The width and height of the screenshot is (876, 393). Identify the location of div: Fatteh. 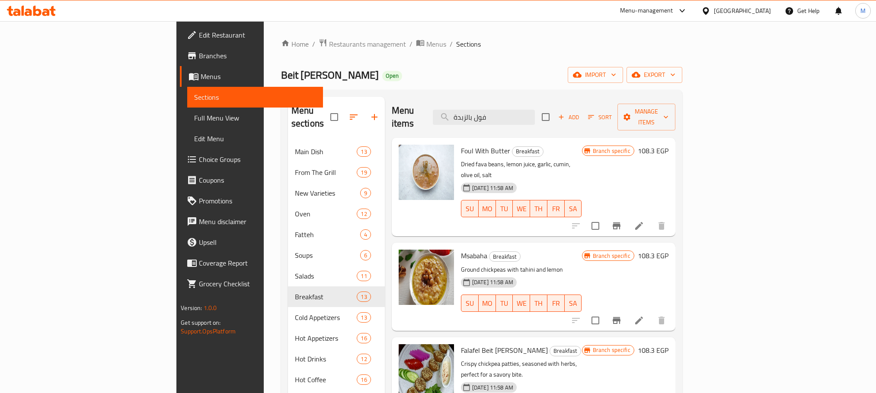
(327, 235).